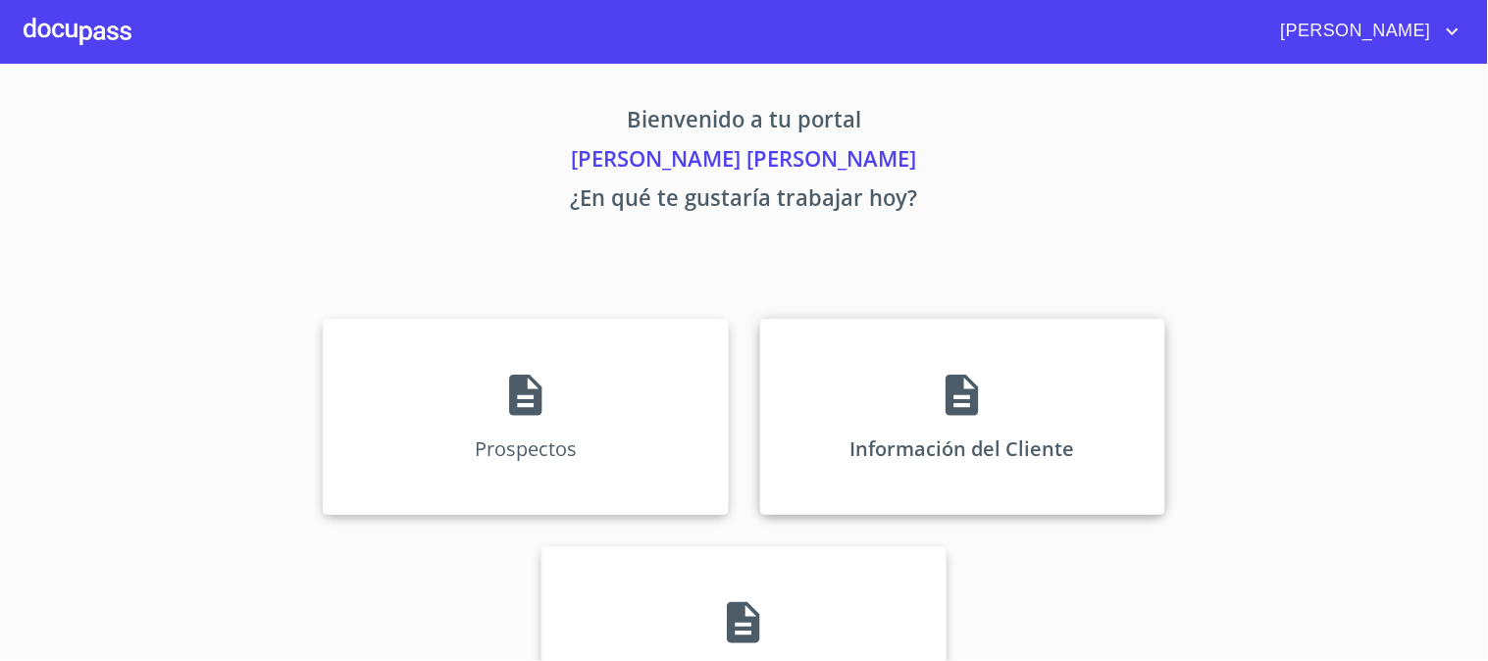 This screenshot has height=661, width=1488. Describe the element at coordinates (745, 123) in the screenshot. I see `p: Bienvenido a tu portal` at that location.